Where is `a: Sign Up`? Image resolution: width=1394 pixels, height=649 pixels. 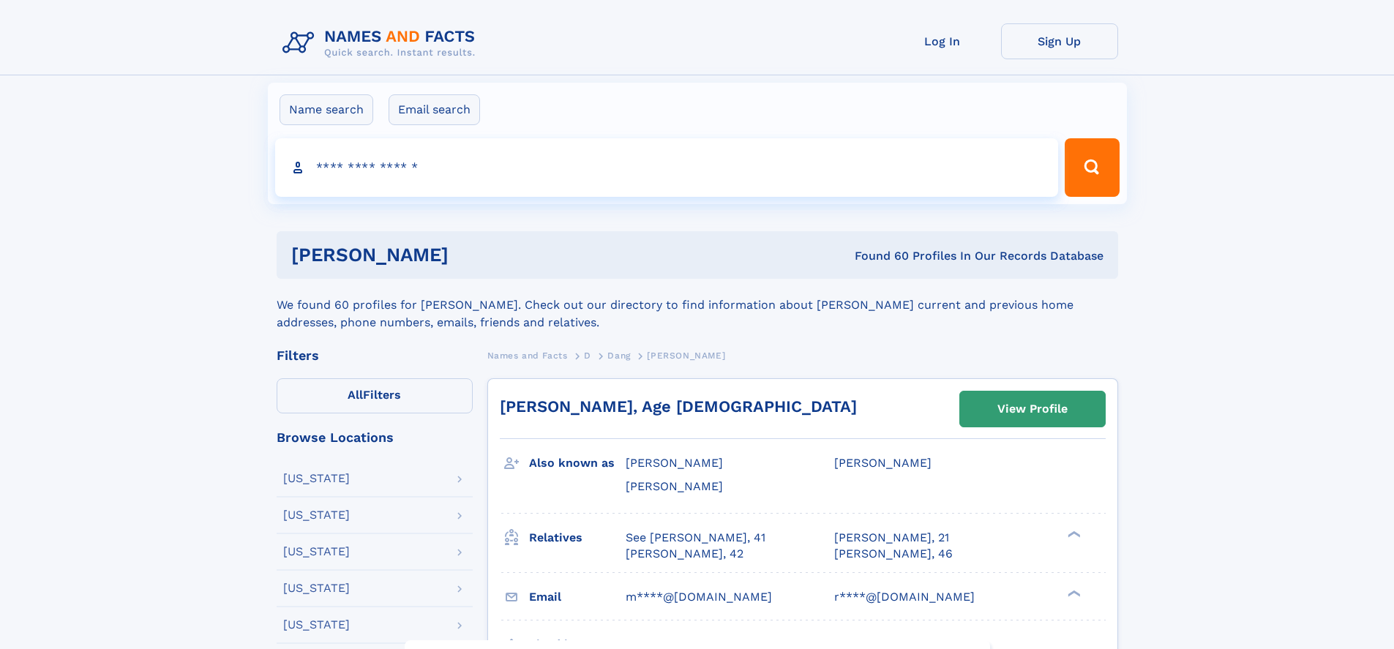 a: Sign Up is located at coordinates (1060, 41).